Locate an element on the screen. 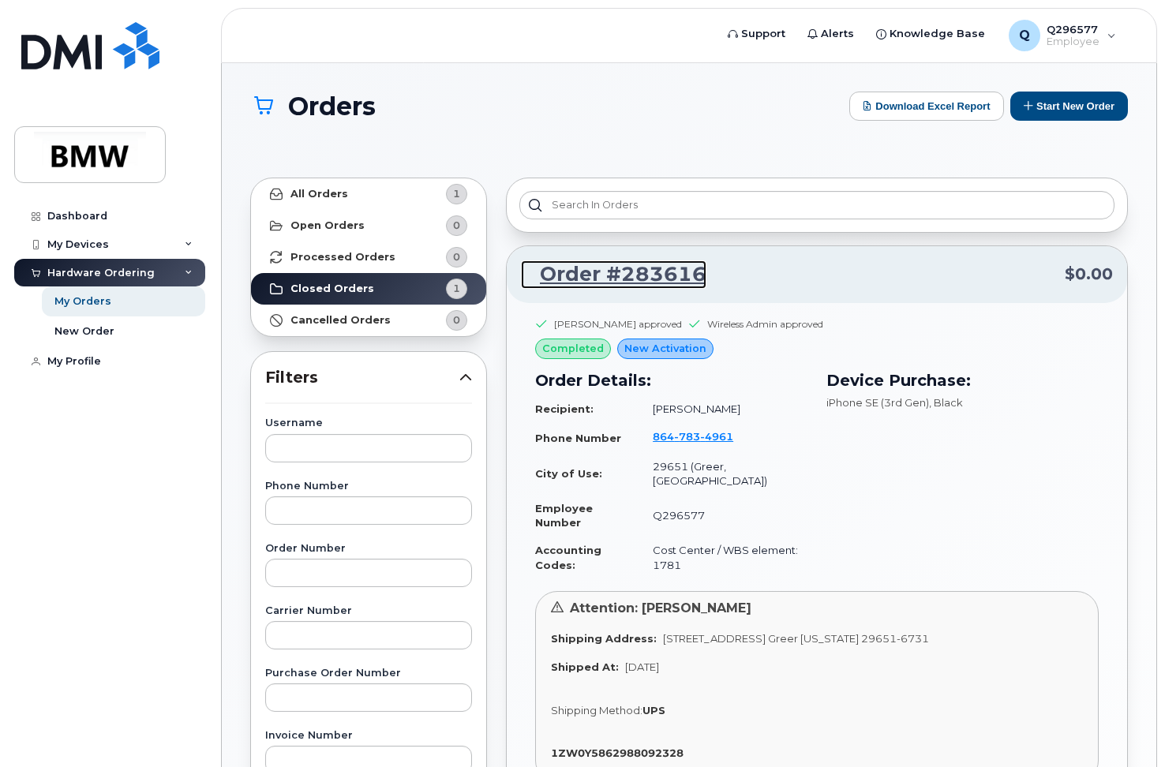 Image resolution: width=1165 pixels, height=767 pixels. a: 8647834961 is located at coordinates (702, 436).